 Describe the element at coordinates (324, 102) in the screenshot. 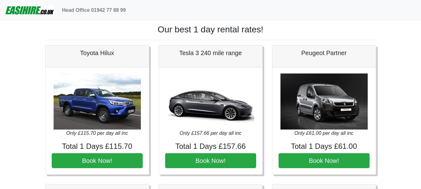

I see `img: Peugeot Partner` at that location.